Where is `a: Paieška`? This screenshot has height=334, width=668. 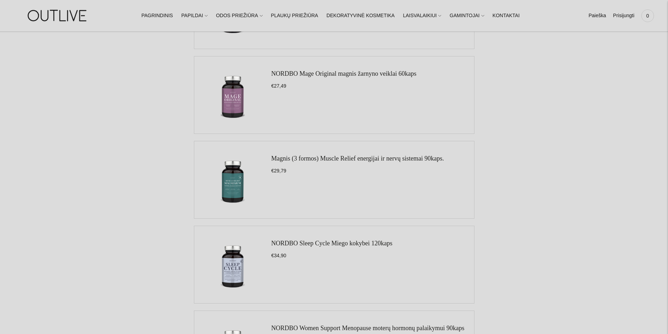 a: Paieška is located at coordinates (597, 16).